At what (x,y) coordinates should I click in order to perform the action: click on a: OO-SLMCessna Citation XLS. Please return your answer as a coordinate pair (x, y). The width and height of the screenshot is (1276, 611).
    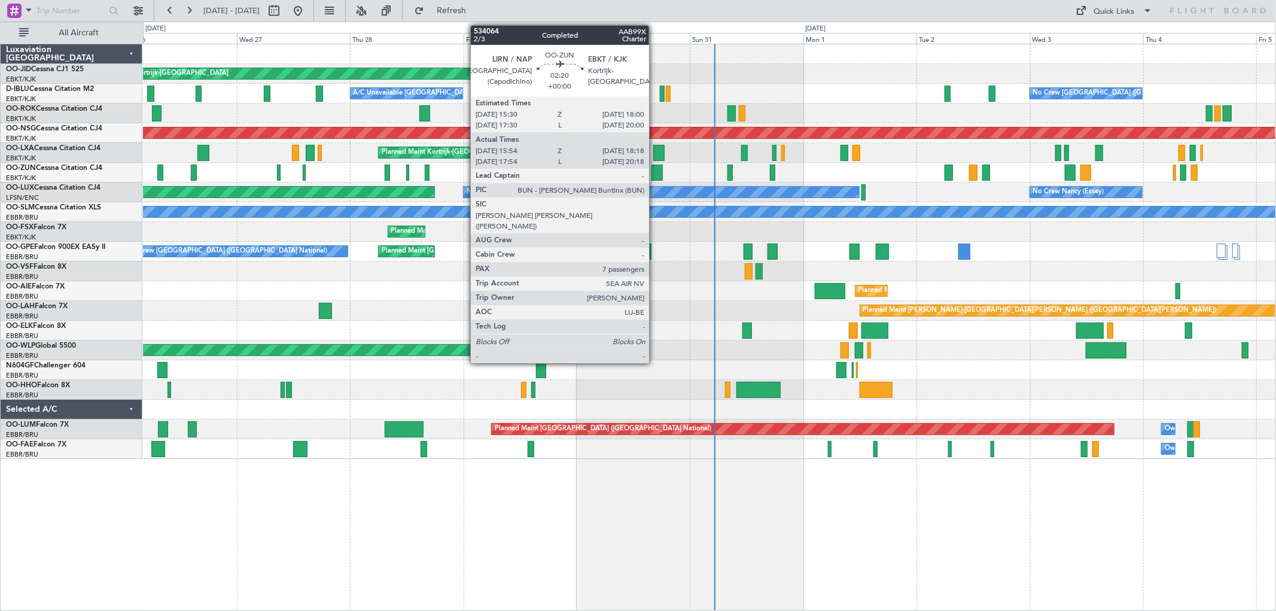
    Looking at the image, I should click on (53, 208).